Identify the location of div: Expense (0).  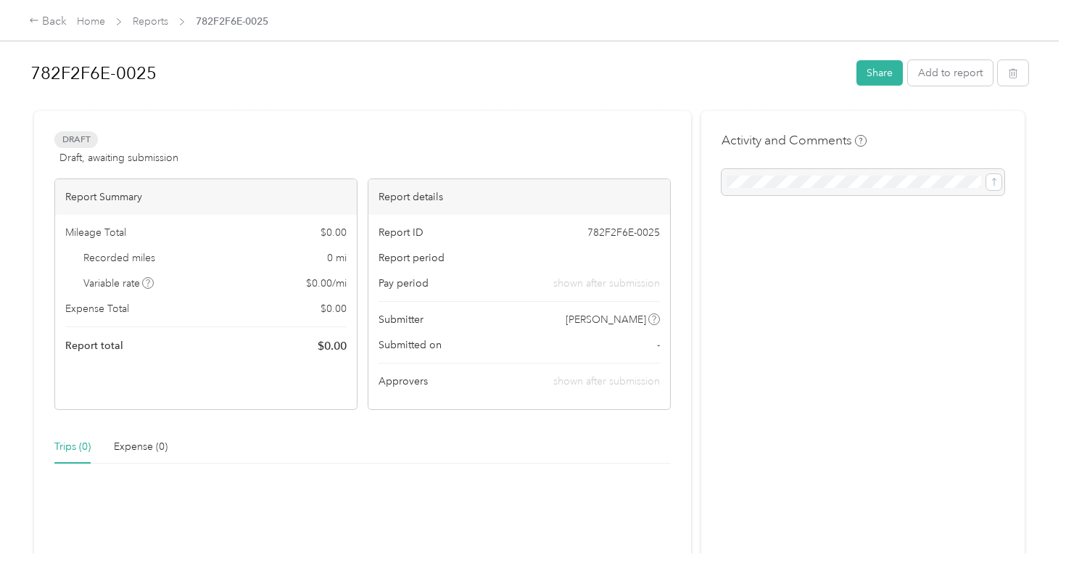
(141, 447).